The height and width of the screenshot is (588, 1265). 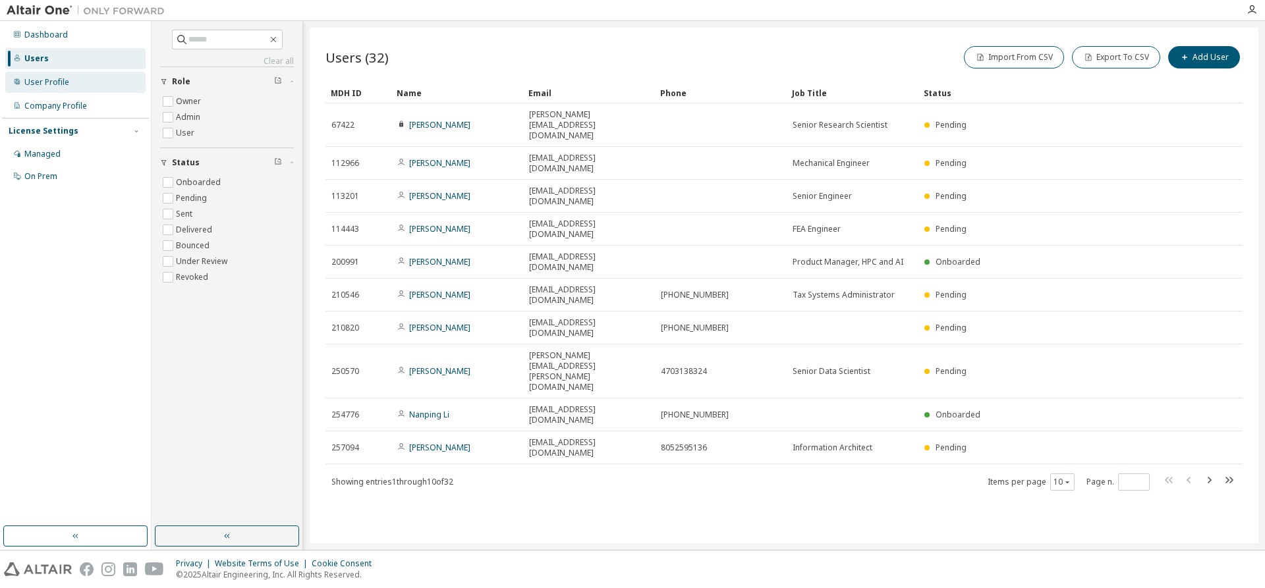 I want to click on div: Email, so click(x=589, y=93).